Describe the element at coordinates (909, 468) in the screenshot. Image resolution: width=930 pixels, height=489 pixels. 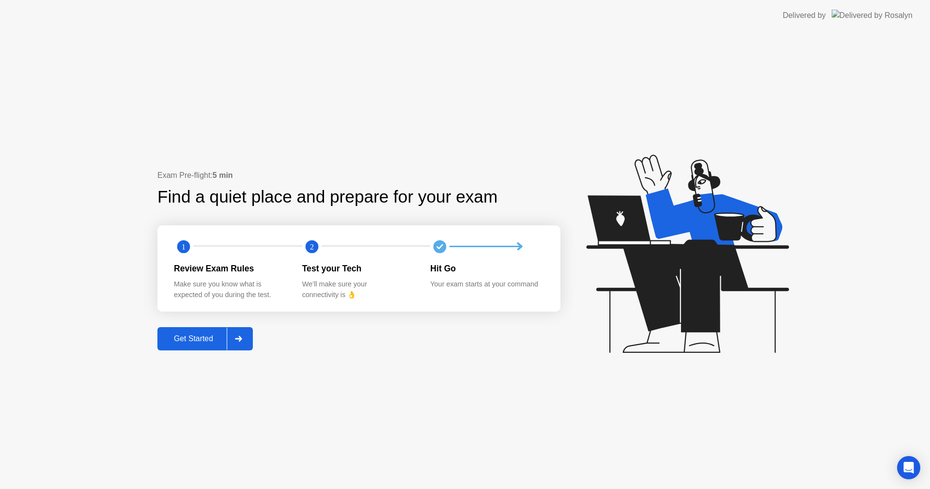
I see `div: Open Intercom Messenger` at that location.